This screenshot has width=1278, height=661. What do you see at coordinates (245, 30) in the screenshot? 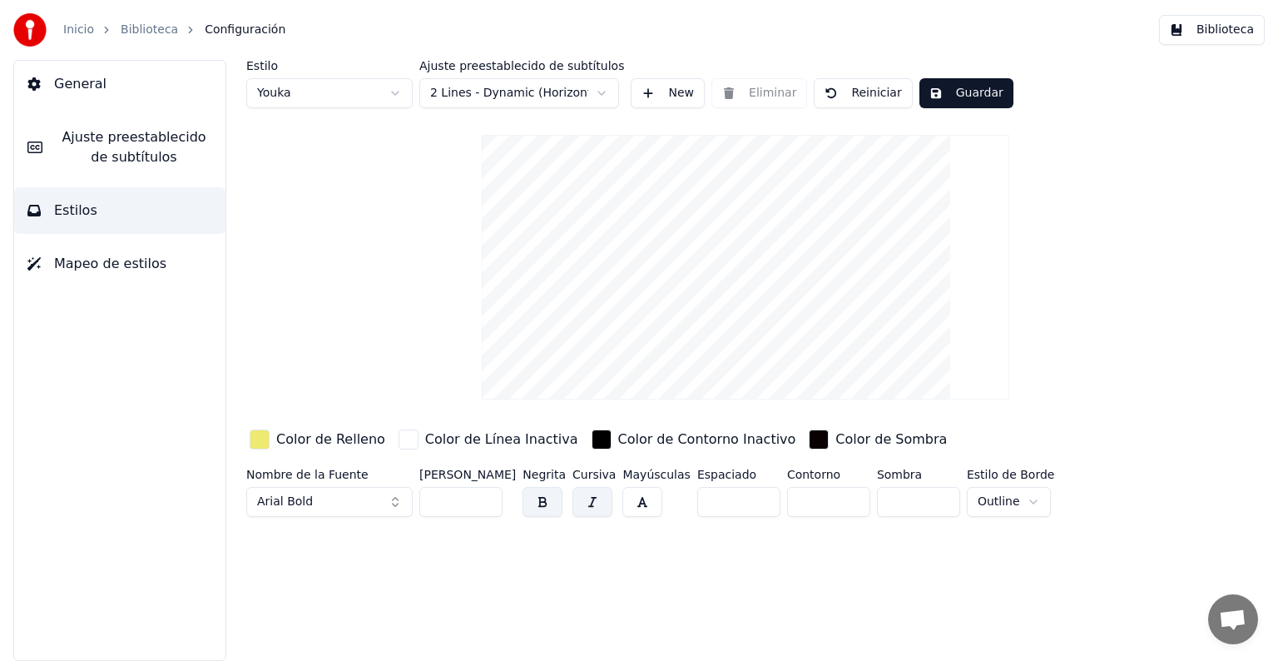
I see `span: Configuración` at bounding box center [245, 30].